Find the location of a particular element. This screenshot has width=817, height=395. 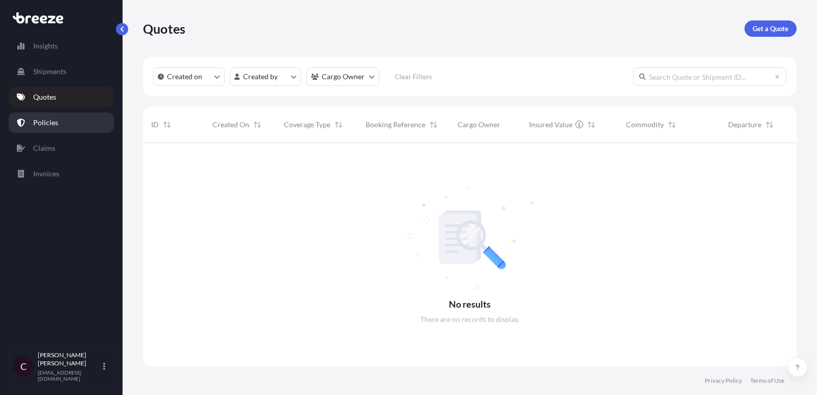

p: Get a Quote is located at coordinates (771, 29).